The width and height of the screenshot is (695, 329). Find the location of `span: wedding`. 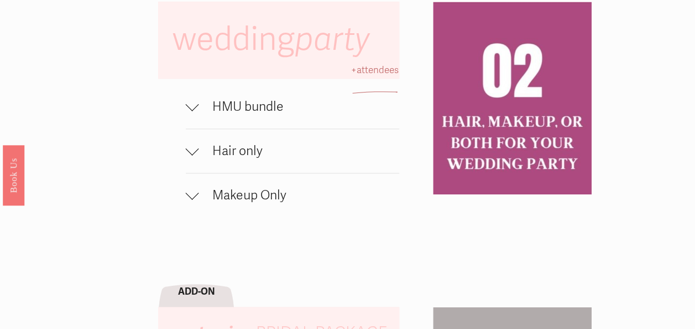

span: wedding is located at coordinates (275, 39).